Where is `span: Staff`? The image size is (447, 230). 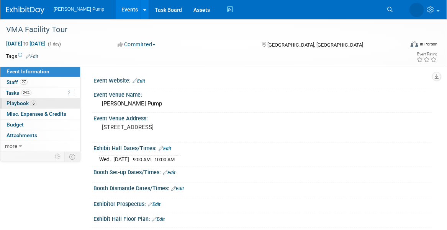 span: Staff is located at coordinates (17, 82).